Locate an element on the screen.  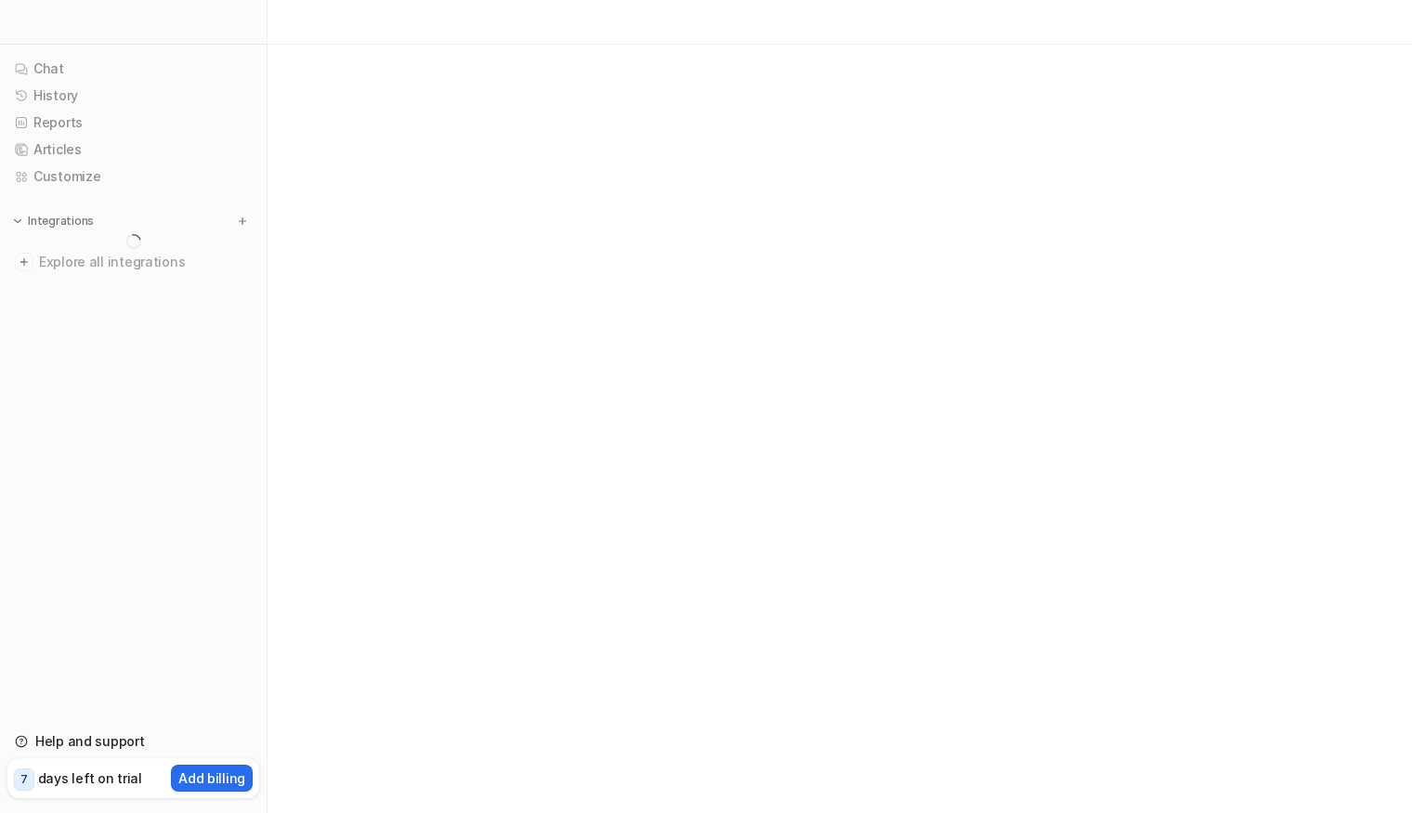
a: Articles is located at coordinates (133, 150).